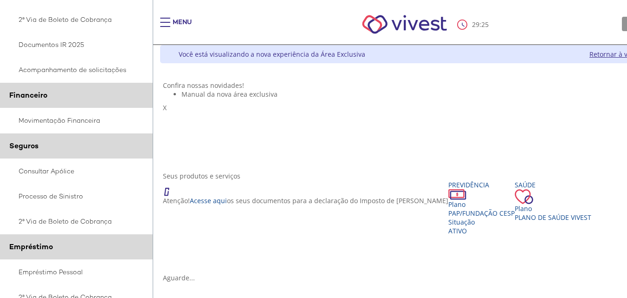 This screenshot has width=627, height=298. I want to click on a: Previdência PlanoPAP/Fundação CESP SituaçãoAtivo, so click(482, 208).